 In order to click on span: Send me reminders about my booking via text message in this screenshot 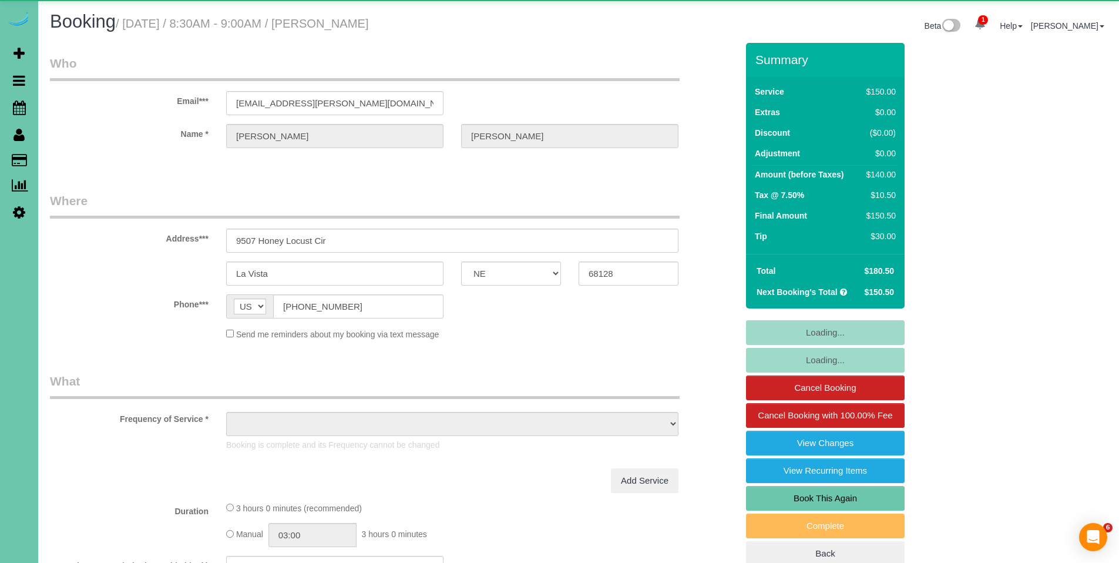, I will do `click(338, 334)`.